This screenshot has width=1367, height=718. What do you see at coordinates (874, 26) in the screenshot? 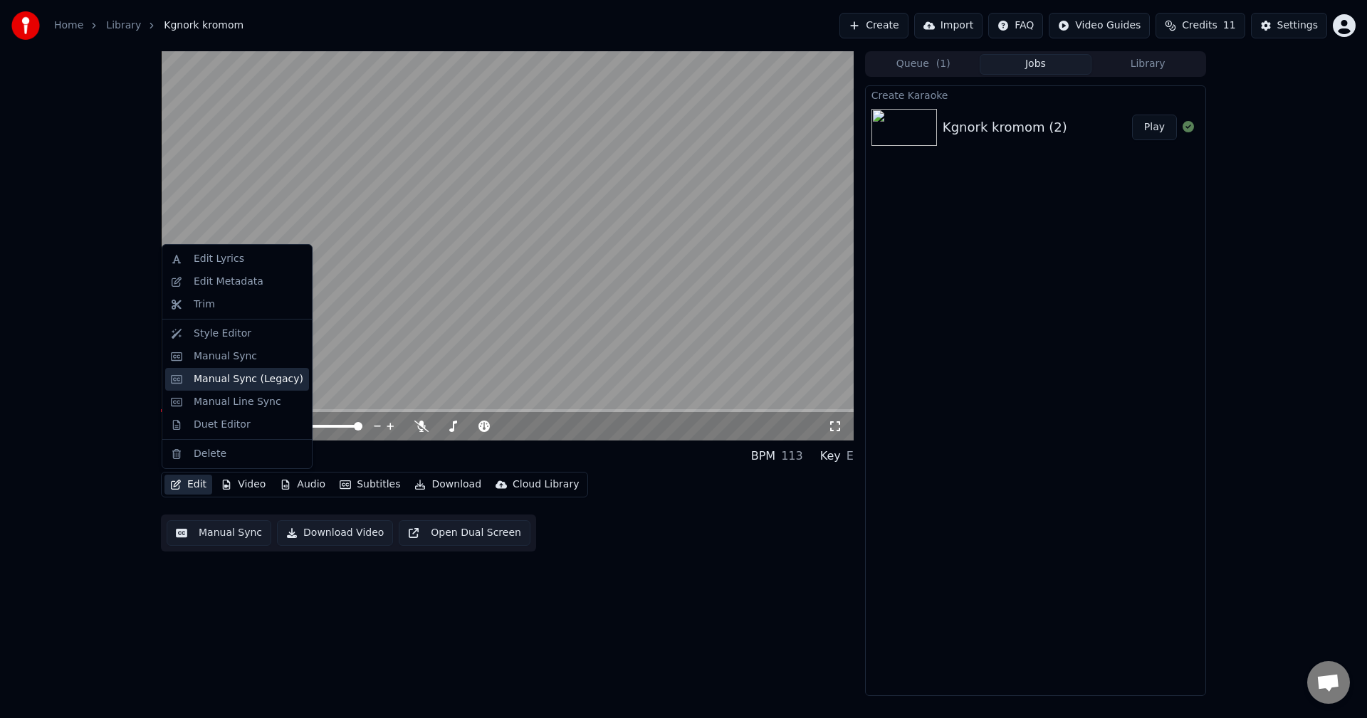
I see `button: Create` at bounding box center [874, 26].